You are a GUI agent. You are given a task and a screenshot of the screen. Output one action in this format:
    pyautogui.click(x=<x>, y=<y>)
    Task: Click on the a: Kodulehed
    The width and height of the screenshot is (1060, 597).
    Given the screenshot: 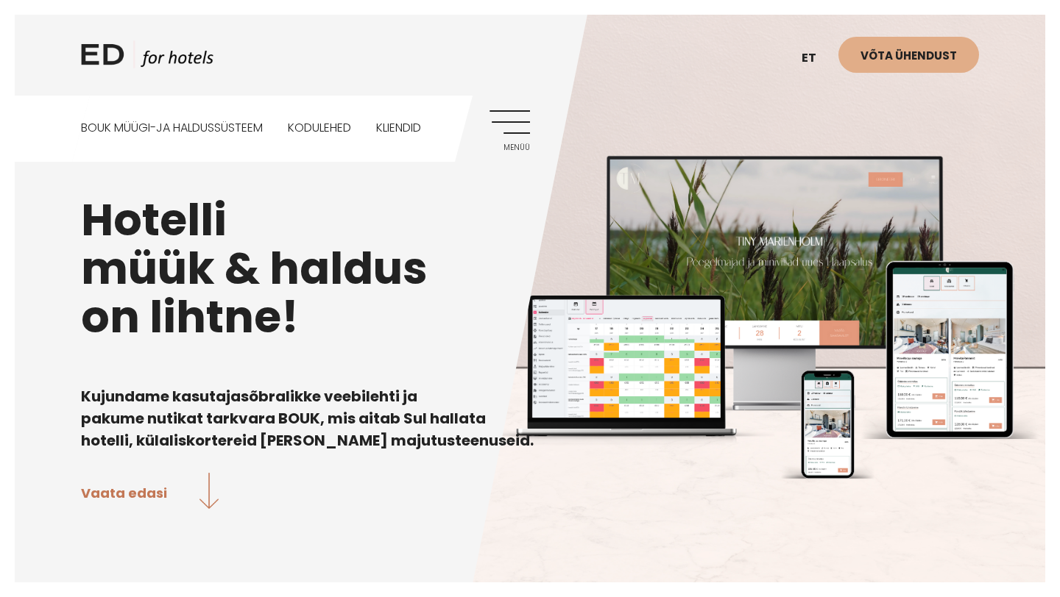 What is the action you would take?
    pyautogui.click(x=319, y=128)
    